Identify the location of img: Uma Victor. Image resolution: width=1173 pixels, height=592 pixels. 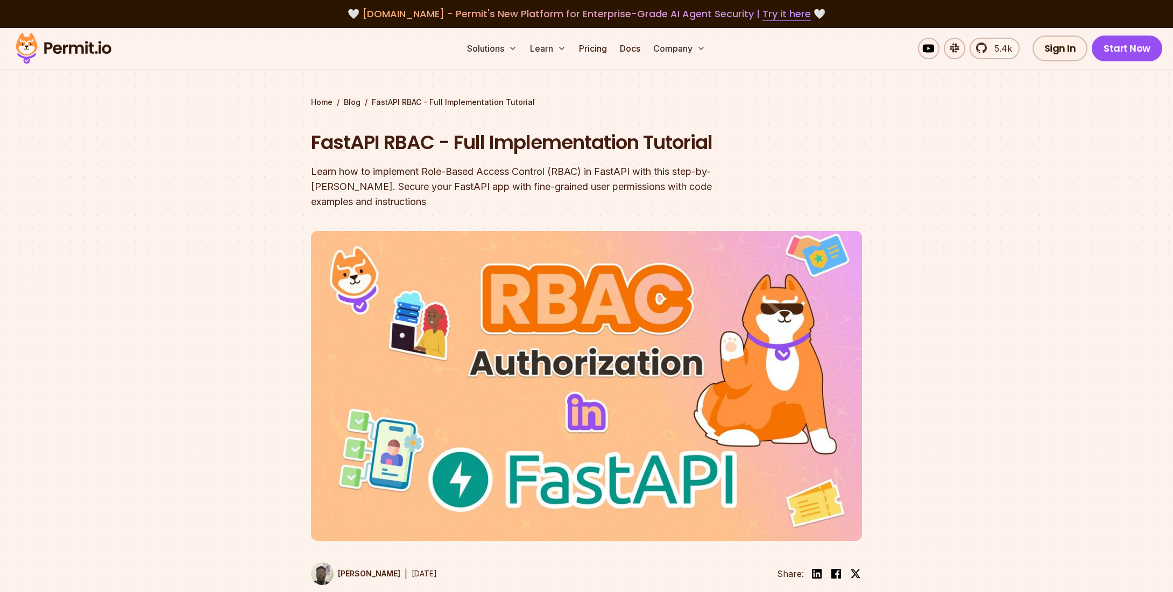
(322, 574).